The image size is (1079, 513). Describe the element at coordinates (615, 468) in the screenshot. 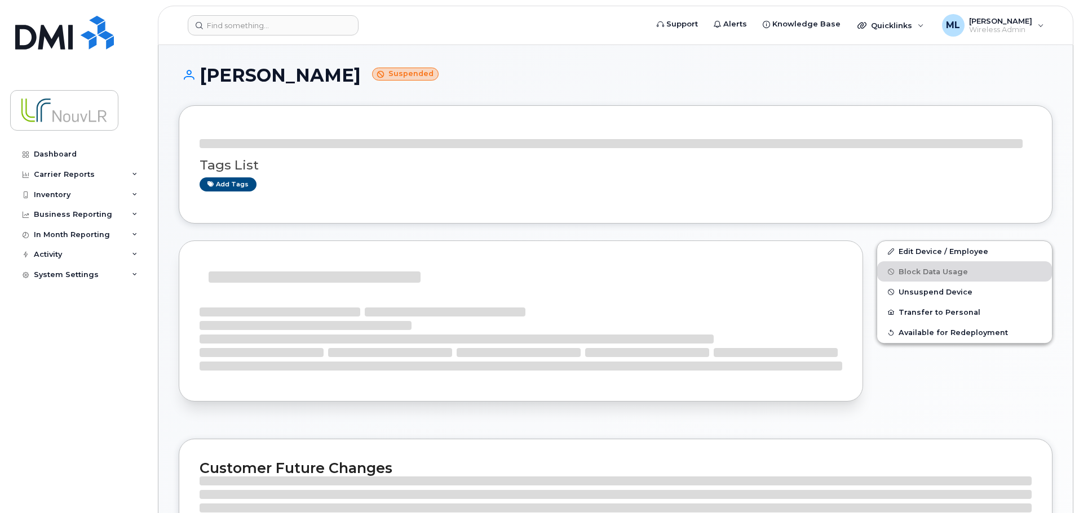

I see `h2: Customer Future Changes` at that location.